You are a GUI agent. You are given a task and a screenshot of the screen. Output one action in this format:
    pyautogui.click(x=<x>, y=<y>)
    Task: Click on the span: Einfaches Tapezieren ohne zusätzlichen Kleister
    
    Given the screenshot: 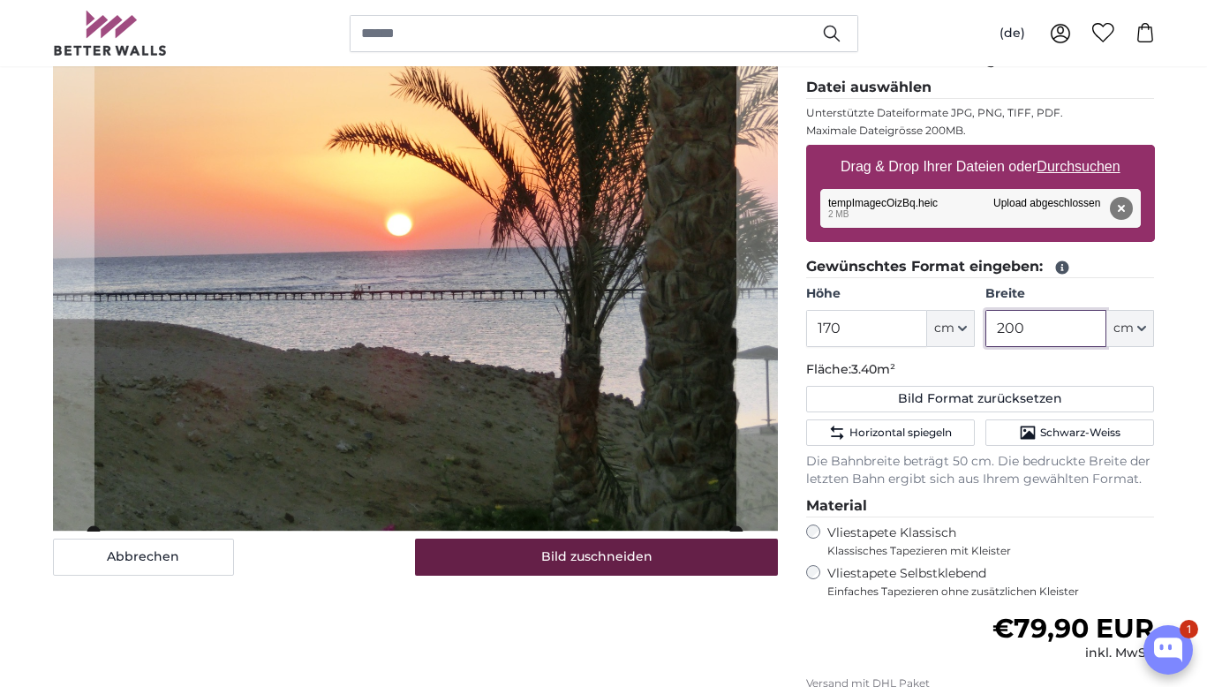 What is the action you would take?
    pyautogui.click(x=991, y=592)
    